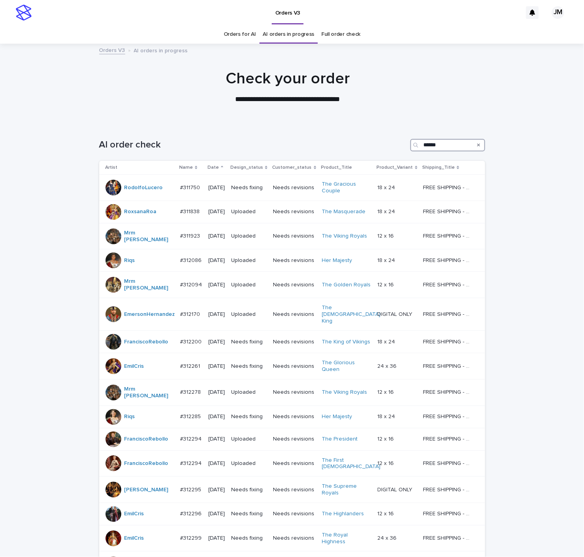 The width and height of the screenshot is (584, 557). What do you see at coordinates (191, 489) in the screenshot?
I see `p: #312295` at bounding box center [191, 489].